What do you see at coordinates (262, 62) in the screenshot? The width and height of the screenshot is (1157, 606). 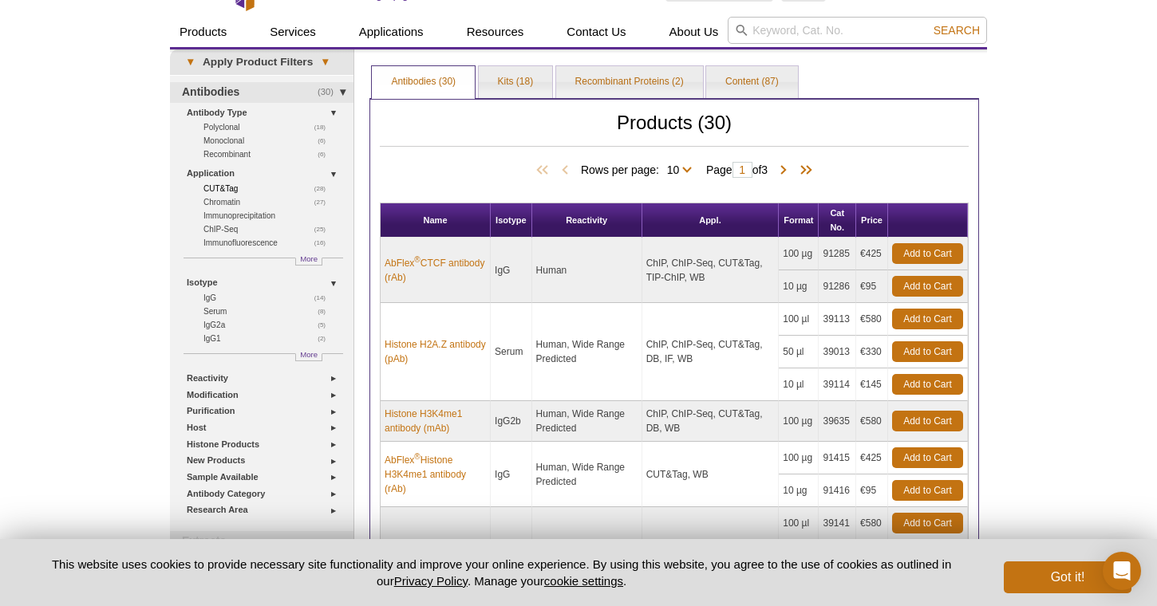 I see `a: ▾Apply Product Filters▾` at bounding box center [262, 62].